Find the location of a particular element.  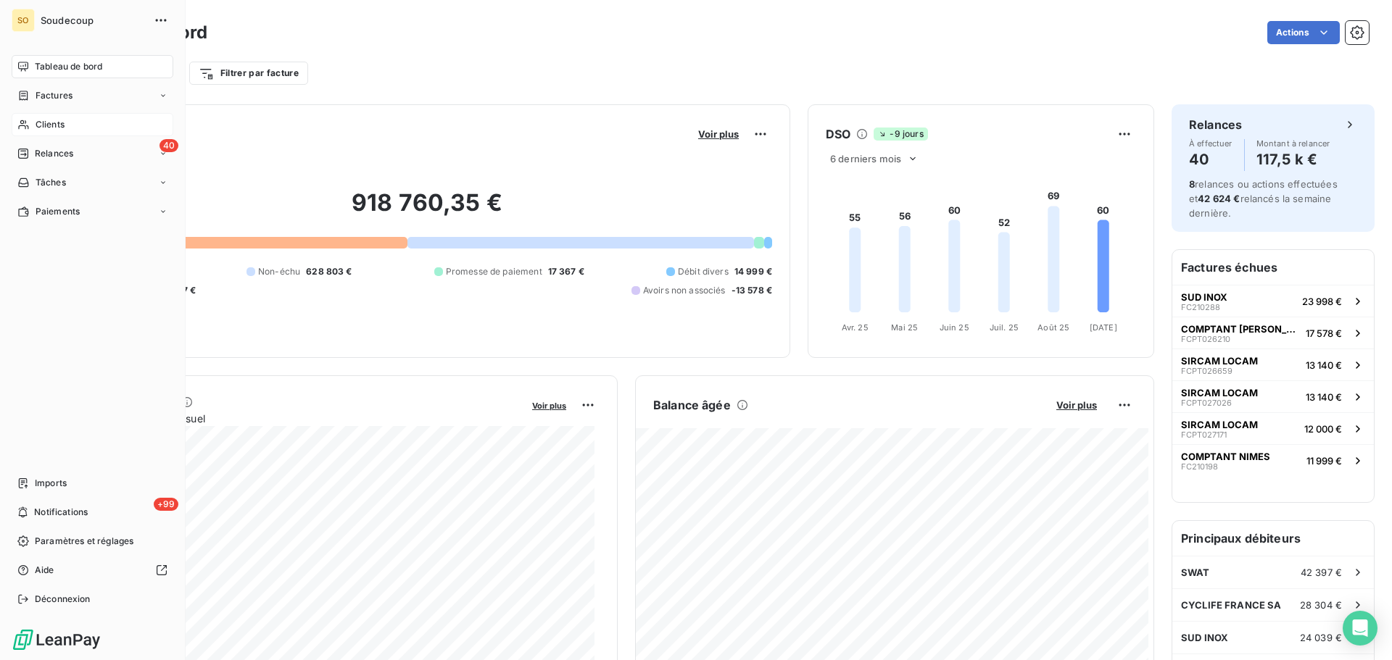

span: 17 578 € is located at coordinates (1323, 333).